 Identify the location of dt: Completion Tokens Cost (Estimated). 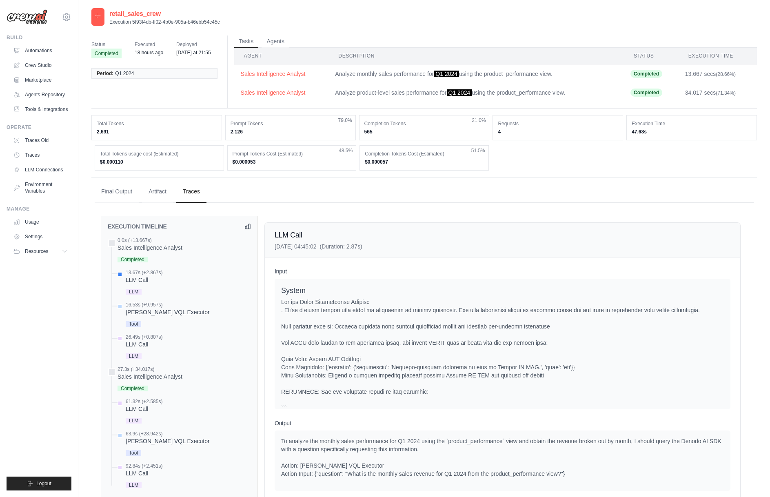
(424, 154).